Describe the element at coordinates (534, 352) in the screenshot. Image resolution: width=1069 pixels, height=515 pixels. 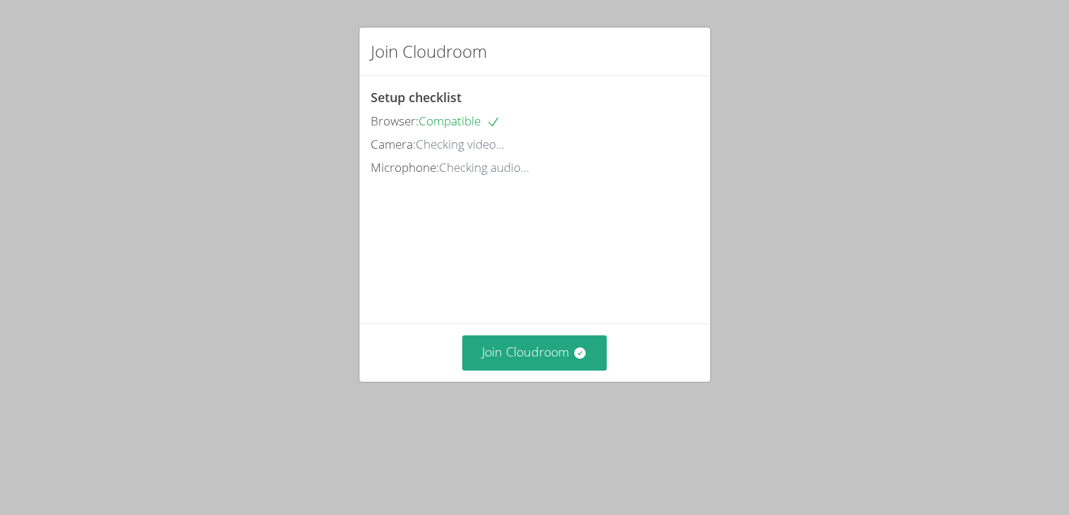
I see `button: Join Cloudroom` at that location.